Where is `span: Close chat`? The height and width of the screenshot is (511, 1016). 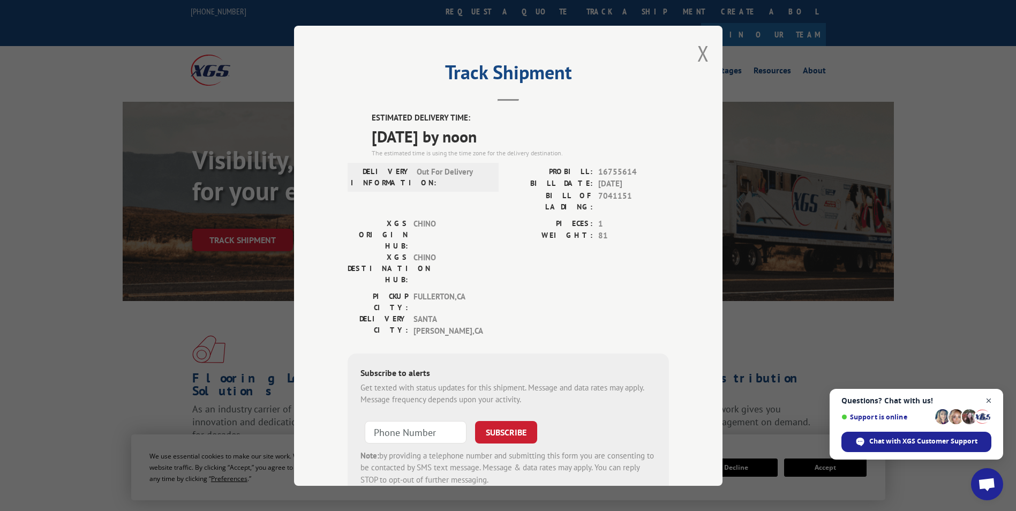
span: Close chat is located at coordinates (989, 401).